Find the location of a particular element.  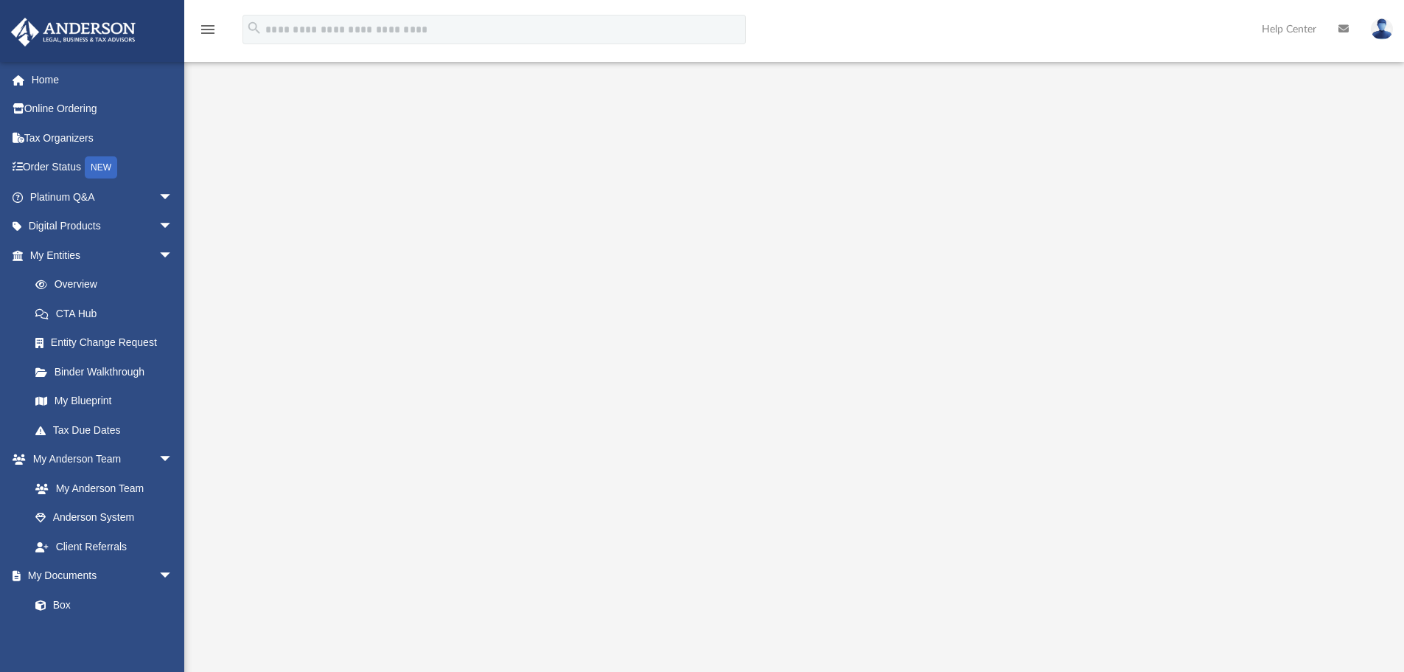

a: Anderson System is located at coordinates (104, 518).